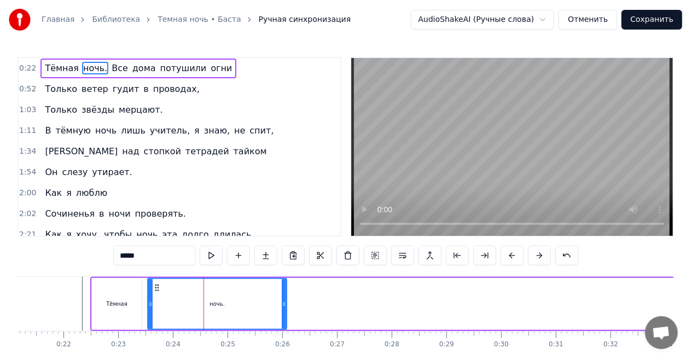 The width and height of the screenshot is (691, 360). What do you see at coordinates (501, 345) in the screenshot?
I see `div: 0:30` at bounding box center [501, 345].